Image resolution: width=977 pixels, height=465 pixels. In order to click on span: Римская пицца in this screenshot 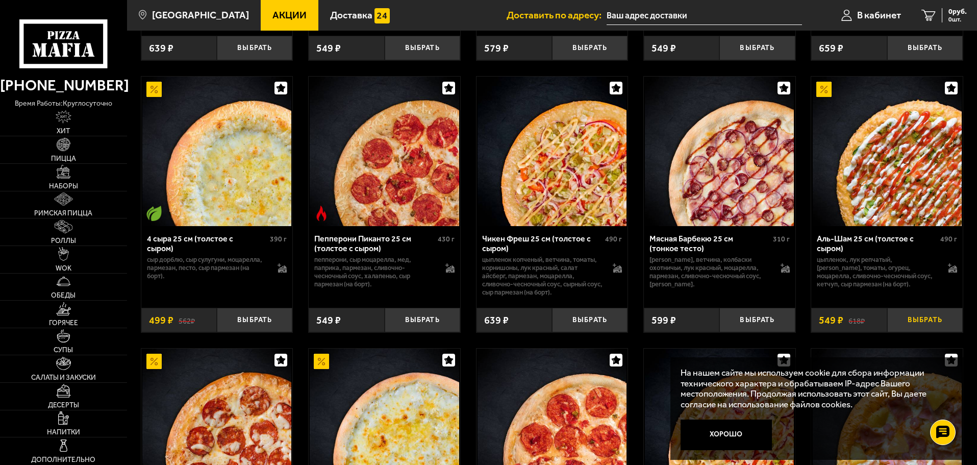, I will do `click(63, 213)`.